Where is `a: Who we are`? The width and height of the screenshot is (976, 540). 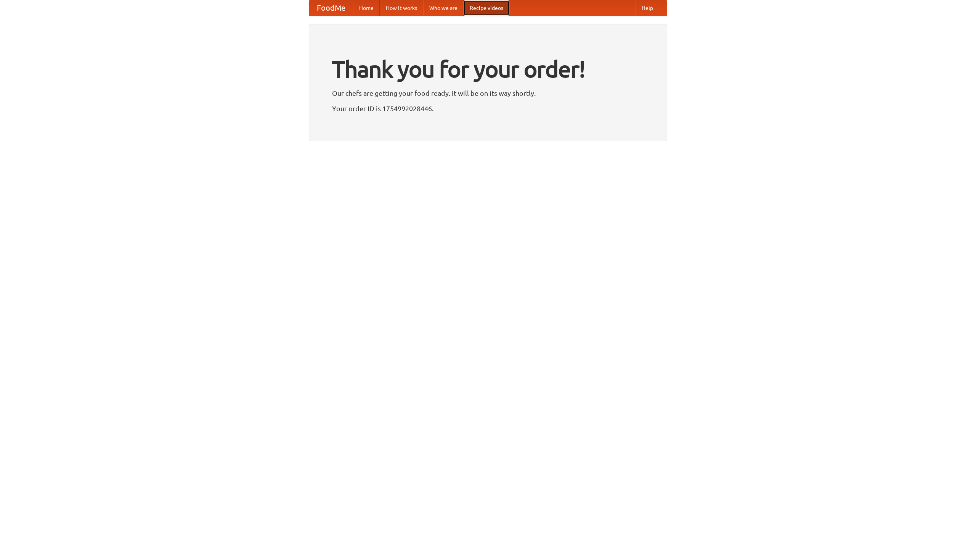
a: Who we are is located at coordinates (443, 8).